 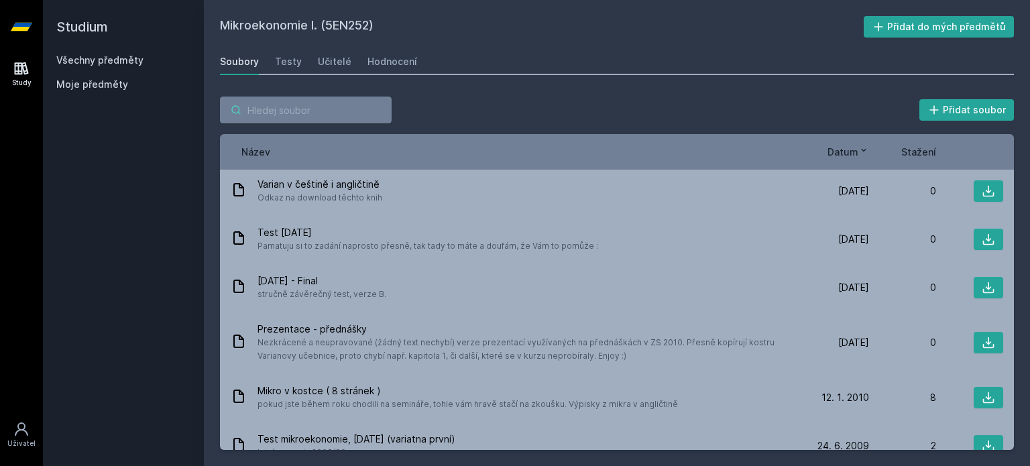 What do you see at coordinates (288, 62) in the screenshot?
I see `a: Testy` at bounding box center [288, 62].